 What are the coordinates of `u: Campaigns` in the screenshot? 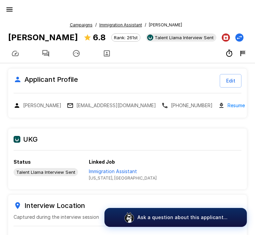 It's located at (81, 25).